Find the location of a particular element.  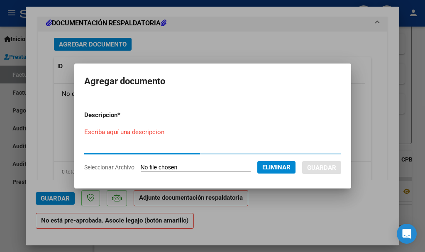

div: Open Intercom Messenger is located at coordinates (407, 234).